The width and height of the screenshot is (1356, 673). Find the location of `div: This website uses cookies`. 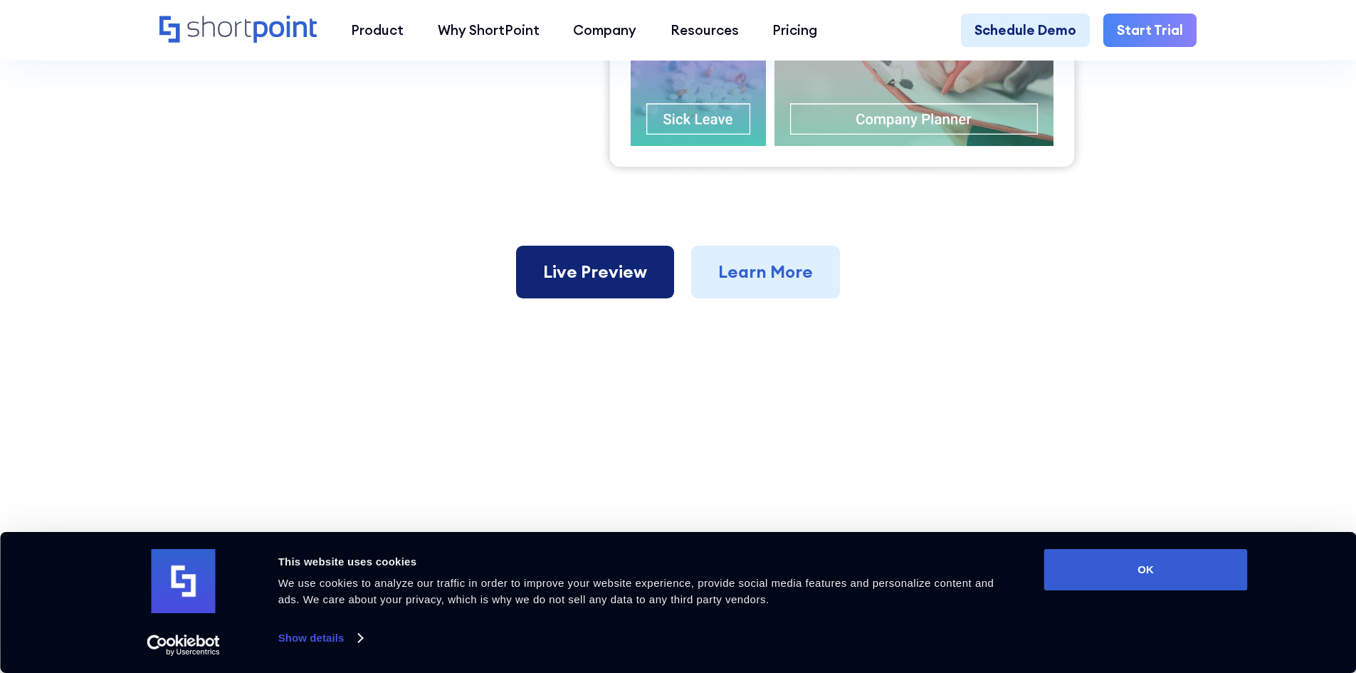

div: This website uses cookies is located at coordinates (645, 562).